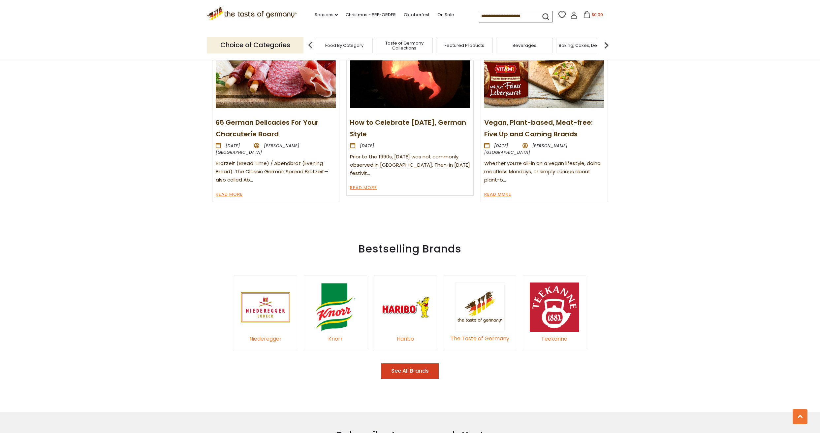 The height and width of the screenshot is (433, 820). I want to click on div: Brotzeit (Bread Time) / Abendbrot (Evening Bread): The Classic German Spread Brotzeit—also called..., so click(276, 172).